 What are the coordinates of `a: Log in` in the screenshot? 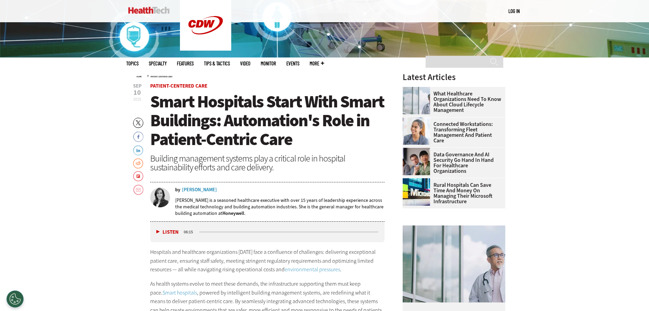 It's located at (514, 11).